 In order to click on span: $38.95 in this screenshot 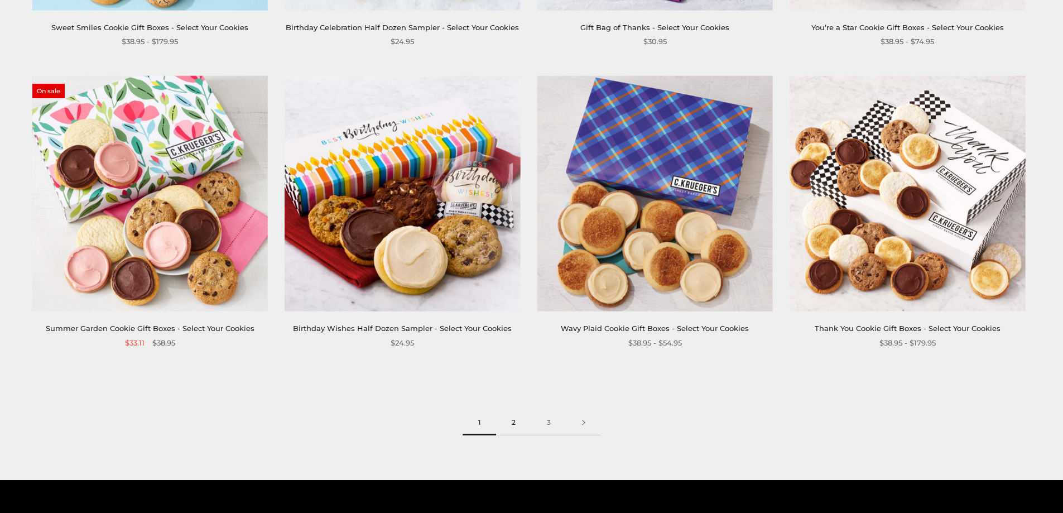, I will do `click(163, 343)`.